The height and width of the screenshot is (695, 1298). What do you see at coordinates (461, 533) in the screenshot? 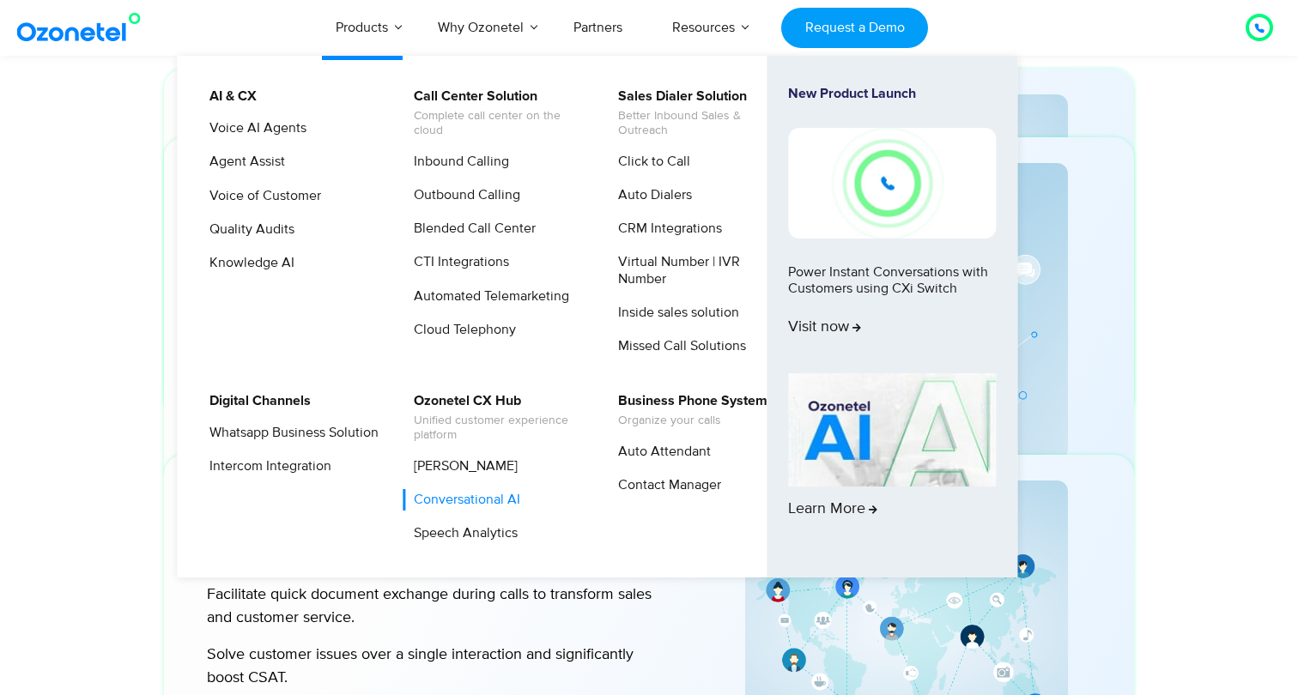
I see `a: Speech Analytics` at bounding box center [461, 533].